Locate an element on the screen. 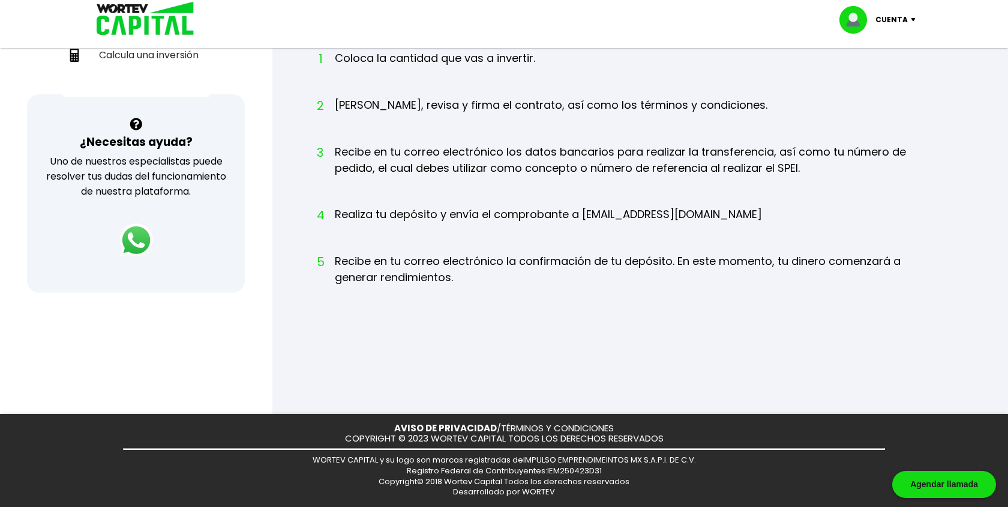 This screenshot has width=1008, height=507. img: profile-image is located at coordinates (858, 20).